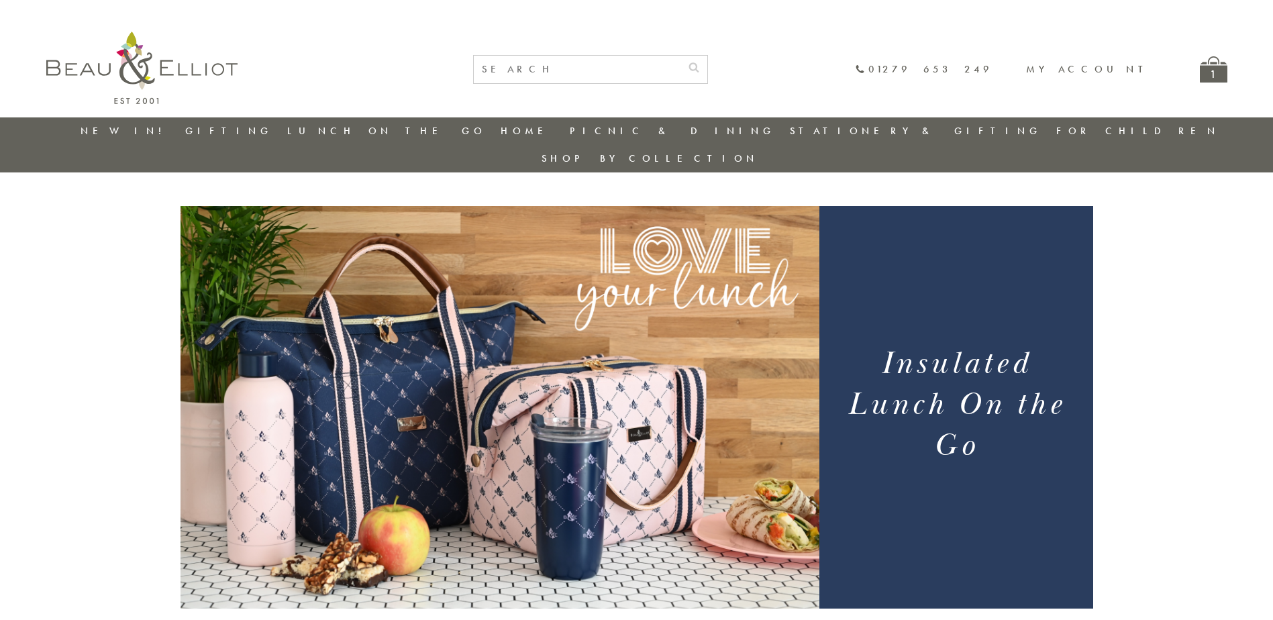 This screenshot has width=1273, height=620. Describe the element at coordinates (386, 131) in the screenshot. I see `a: Lunch On The Go` at that location.